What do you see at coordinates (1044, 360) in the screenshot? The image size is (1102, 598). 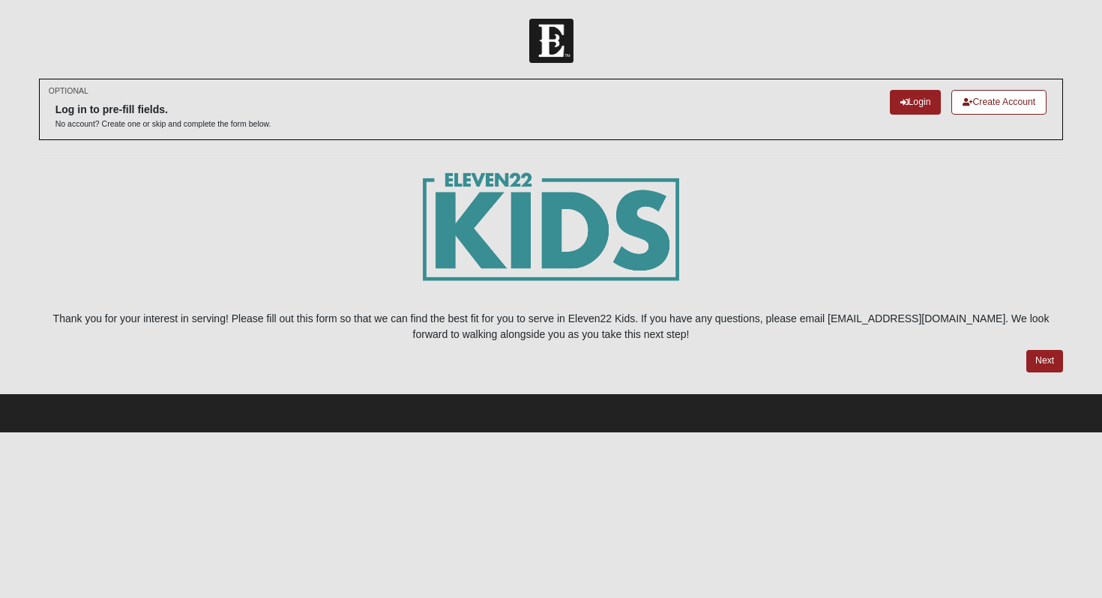 I see `a: Next` at bounding box center [1044, 360].